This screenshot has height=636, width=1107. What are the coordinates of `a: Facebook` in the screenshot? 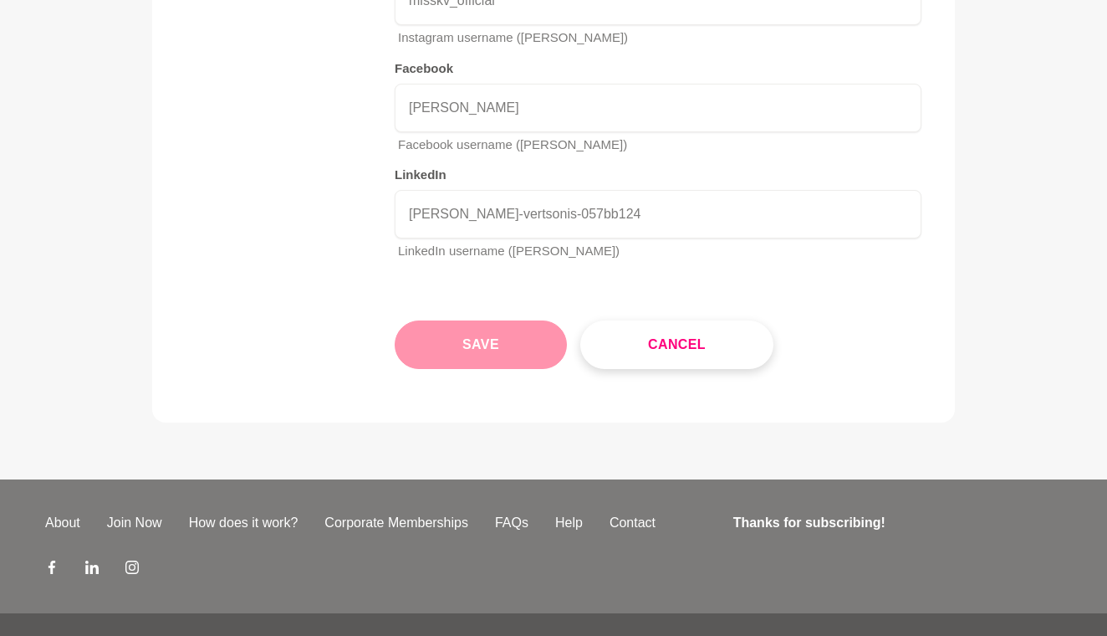 It's located at (52, 570).